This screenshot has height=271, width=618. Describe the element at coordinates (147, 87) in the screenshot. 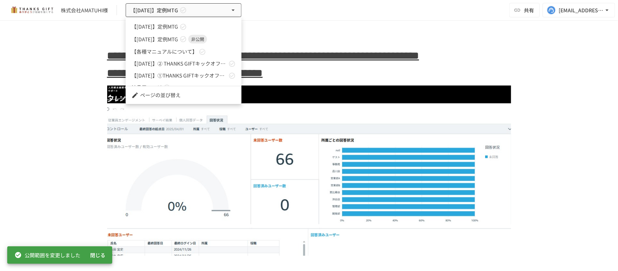

I see `span: 納品用ページ` at that location.